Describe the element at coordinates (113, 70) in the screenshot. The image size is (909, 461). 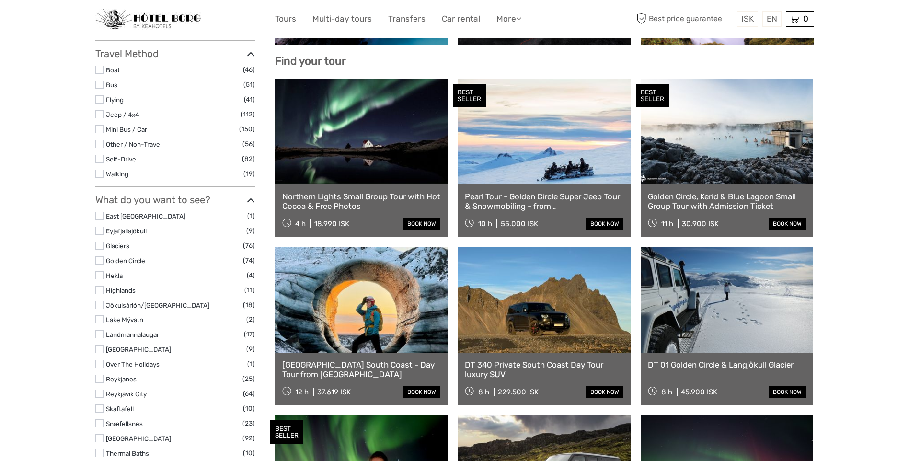
I see `a: Boat` at that location.